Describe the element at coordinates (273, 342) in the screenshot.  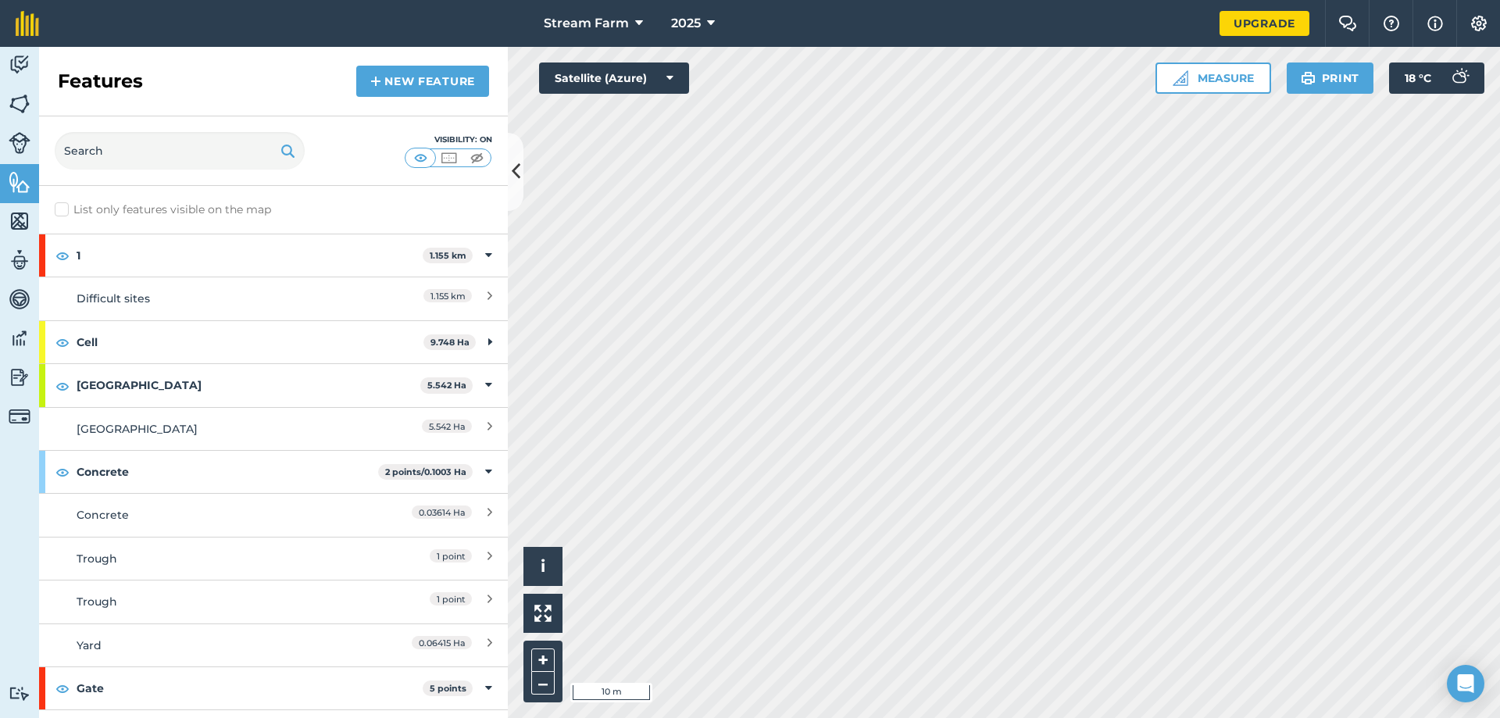
I see `div: Cell9.748 Ha` at that location.